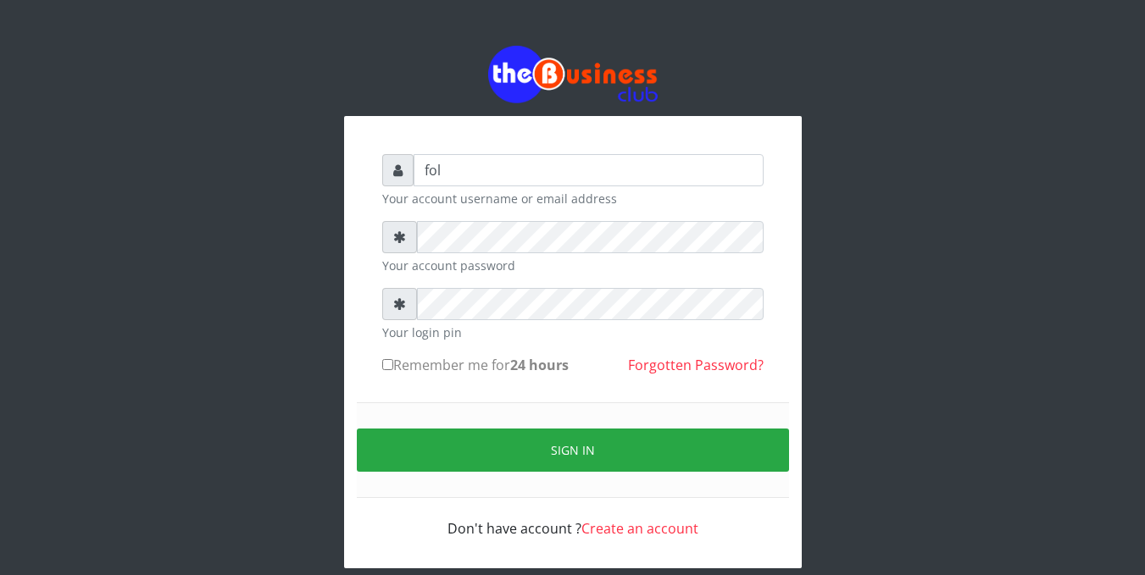 The image size is (1145, 575). Describe the element at coordinates (475, 365) in the screenshot. I see `label: Remember me for` at that location.